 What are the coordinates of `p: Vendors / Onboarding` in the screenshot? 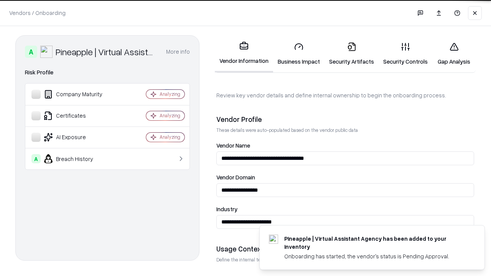 It's located at (37, 13).